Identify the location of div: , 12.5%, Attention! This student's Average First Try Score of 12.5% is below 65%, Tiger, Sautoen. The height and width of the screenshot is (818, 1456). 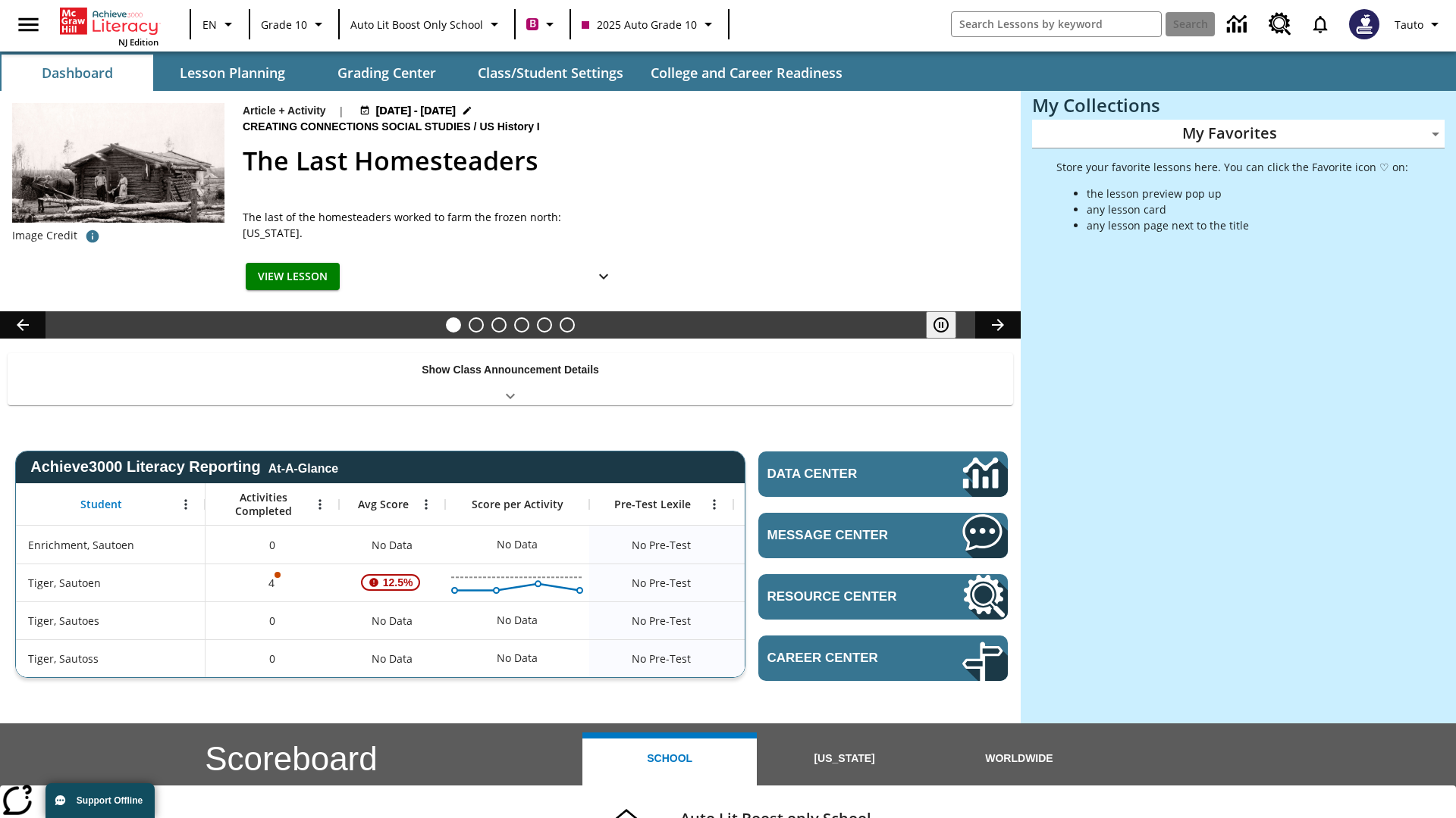
(392, 583).